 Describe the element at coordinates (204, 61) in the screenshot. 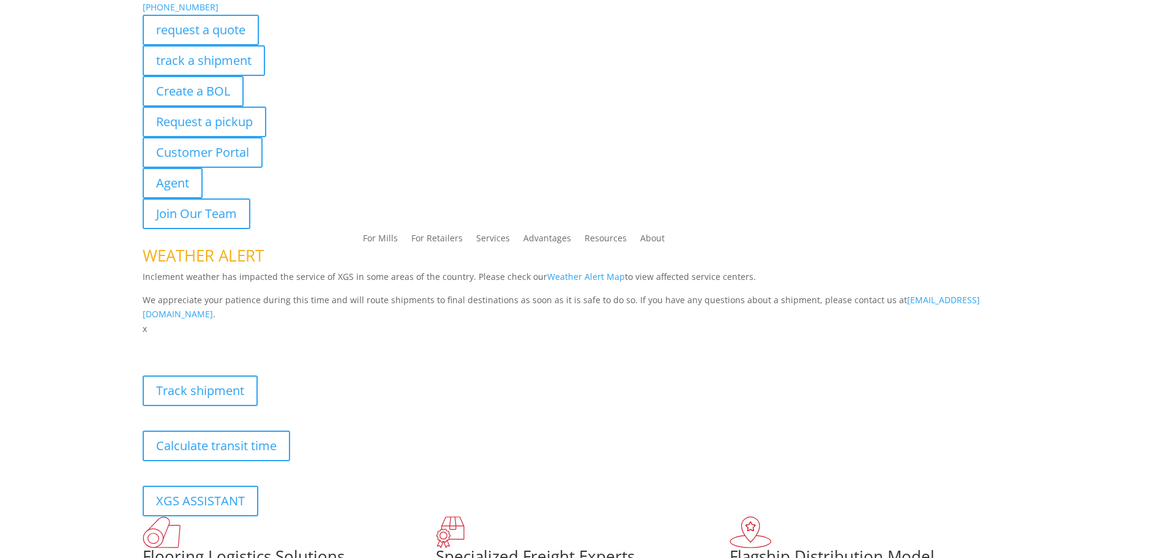

I see `a: track a shipment` at that location.